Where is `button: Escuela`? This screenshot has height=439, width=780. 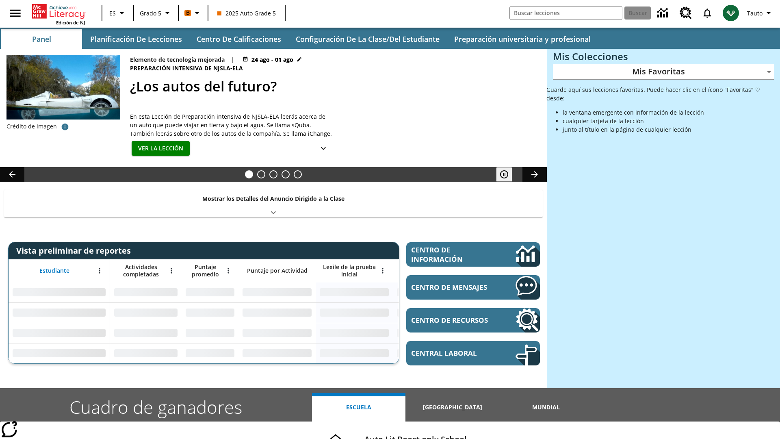
button: Escuela is located at coordinates (359, 407).